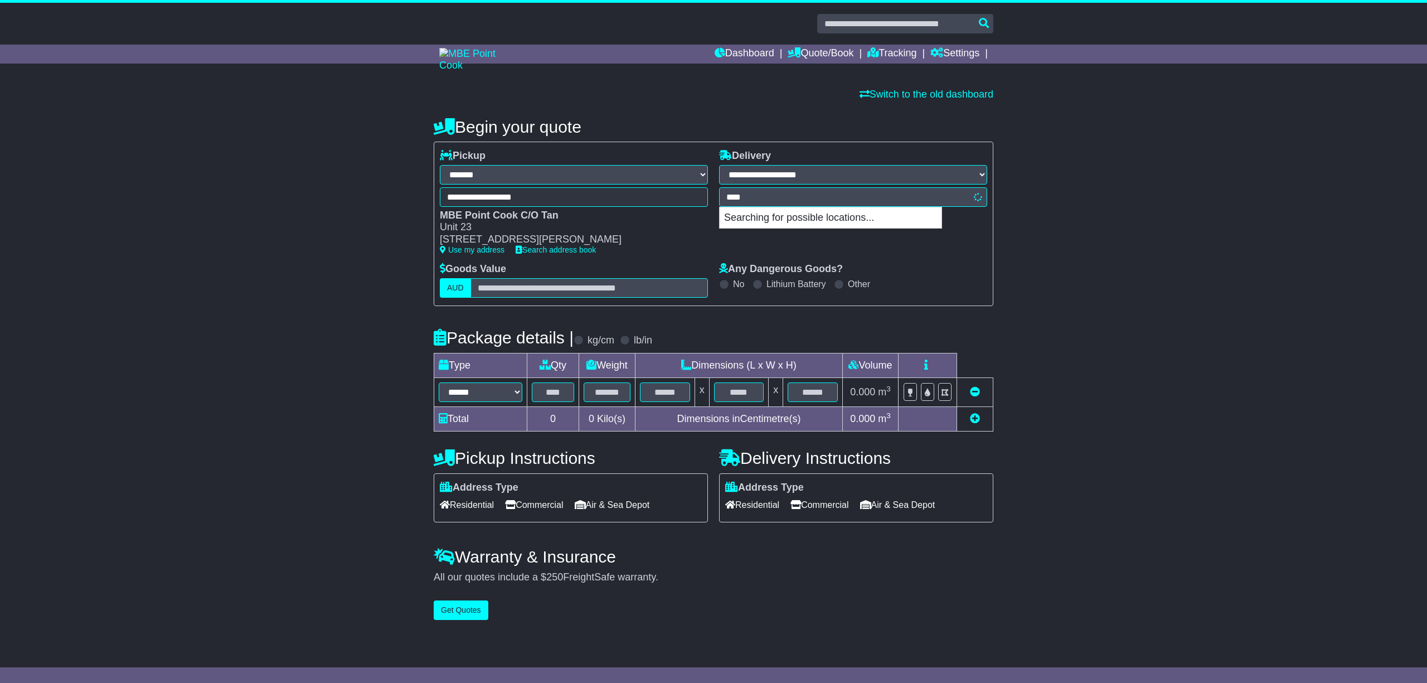  Describe the element at coordinates (556, 250) in the screenshot. I see `a: Search address book` at that location.